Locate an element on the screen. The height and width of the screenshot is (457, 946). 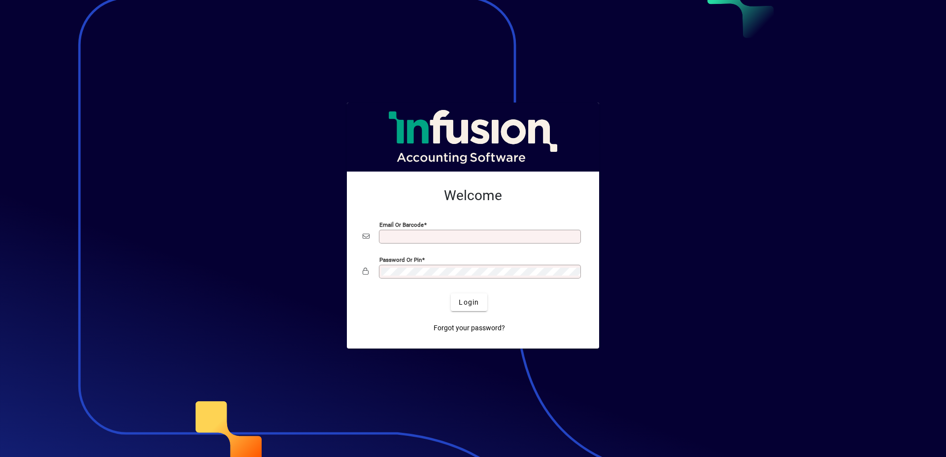
span: Forgot your password? is located at coordinates (469, 328).